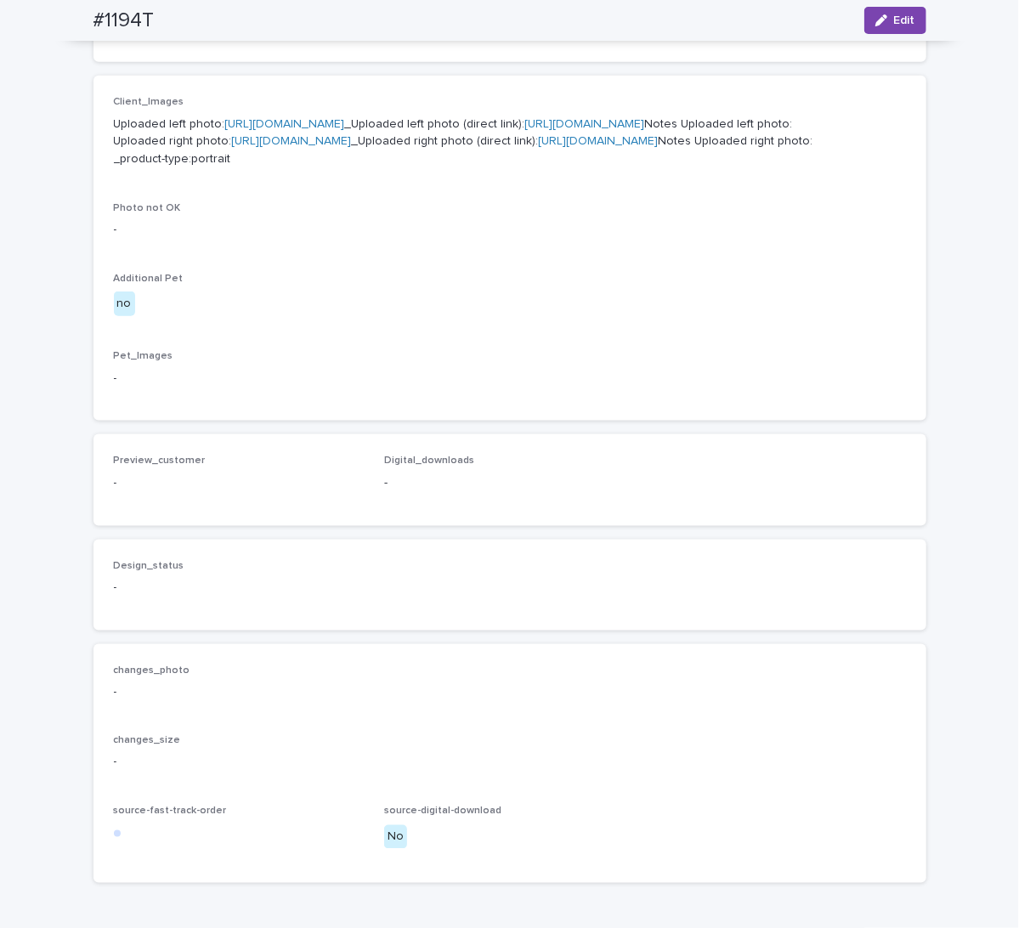  What do you see at coordinates (152, 671) in the screenshot?
I see `span: changes_photo` at bounding box center [152, 671].